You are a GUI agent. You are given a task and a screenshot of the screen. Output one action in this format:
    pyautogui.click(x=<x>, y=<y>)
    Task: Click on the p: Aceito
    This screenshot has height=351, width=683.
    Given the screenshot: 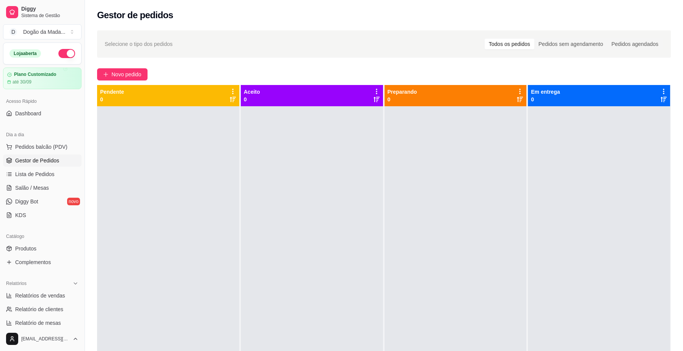 What is the action you would take?
    pyautogui.click(x=252, y=92)
    